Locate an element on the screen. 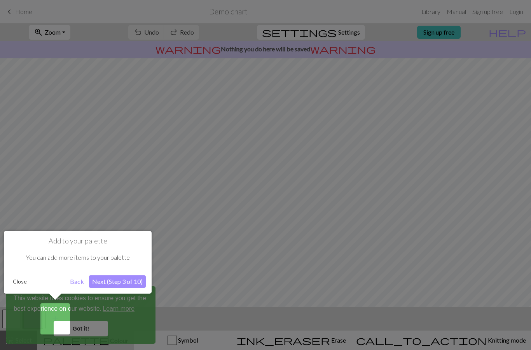  div: Add to your palette is located at coordinates (78, 262).